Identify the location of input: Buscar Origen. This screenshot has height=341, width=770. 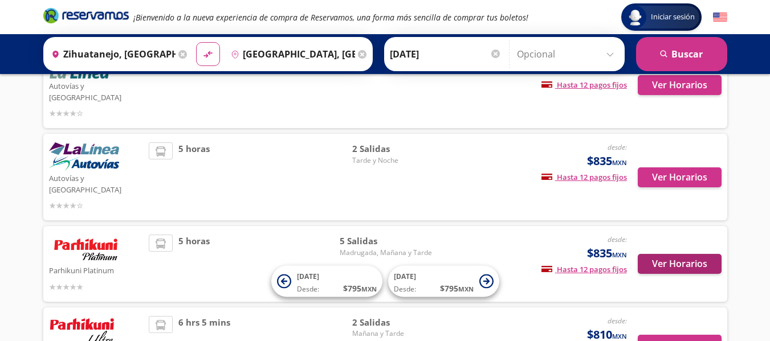
(111, 54).